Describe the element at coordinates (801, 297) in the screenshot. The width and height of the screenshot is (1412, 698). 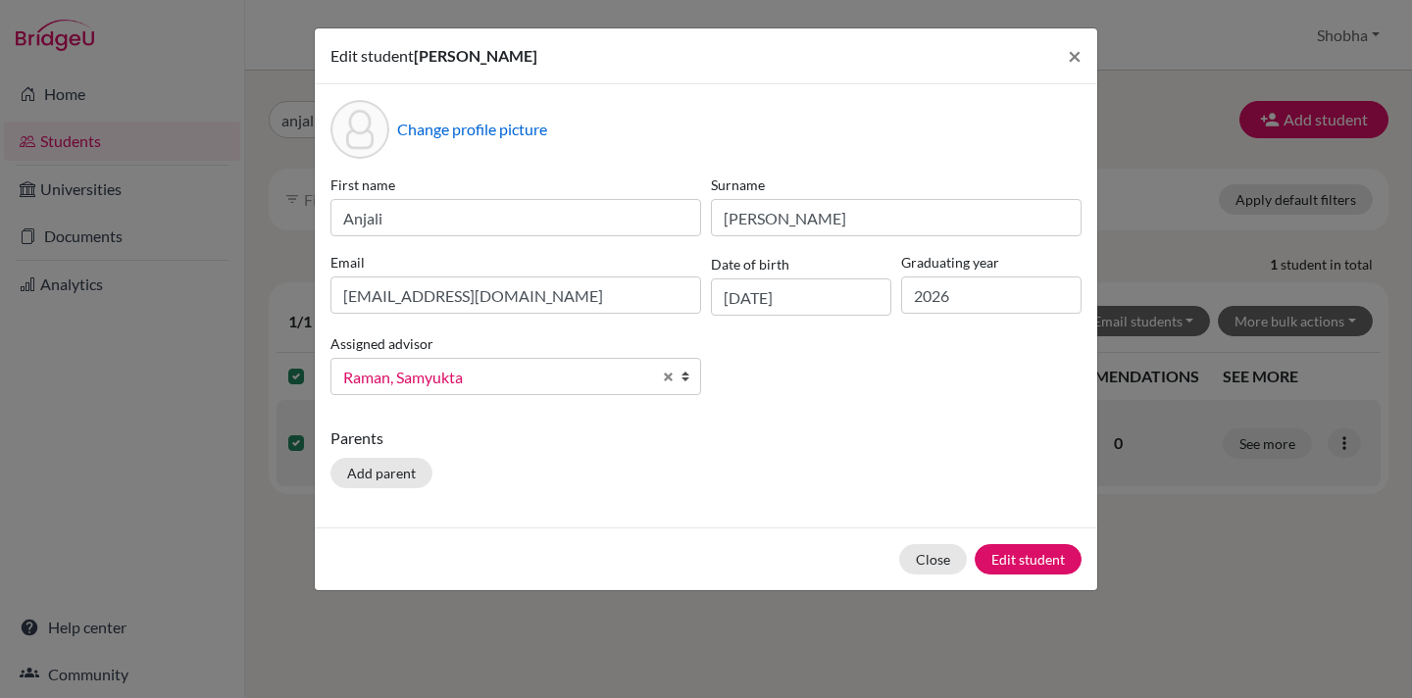
I see `input: dd/mm/yyyy` at that location.